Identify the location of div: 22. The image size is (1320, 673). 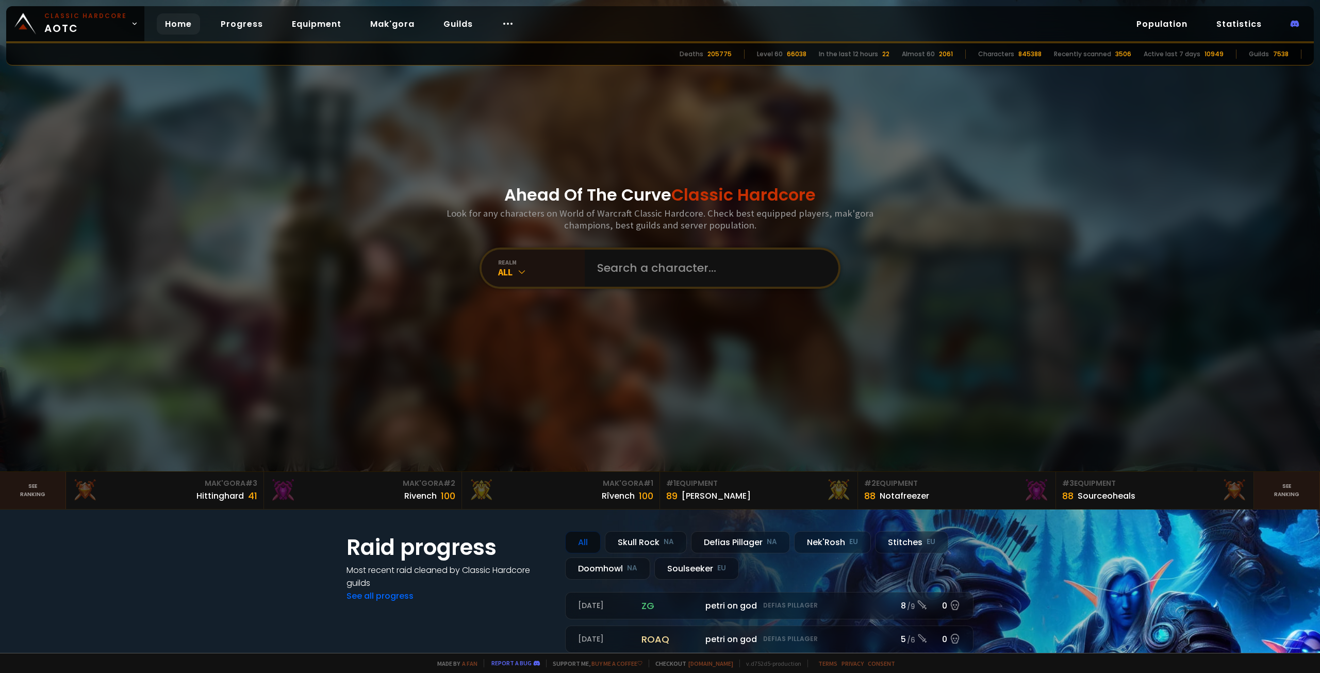
(886, 54).